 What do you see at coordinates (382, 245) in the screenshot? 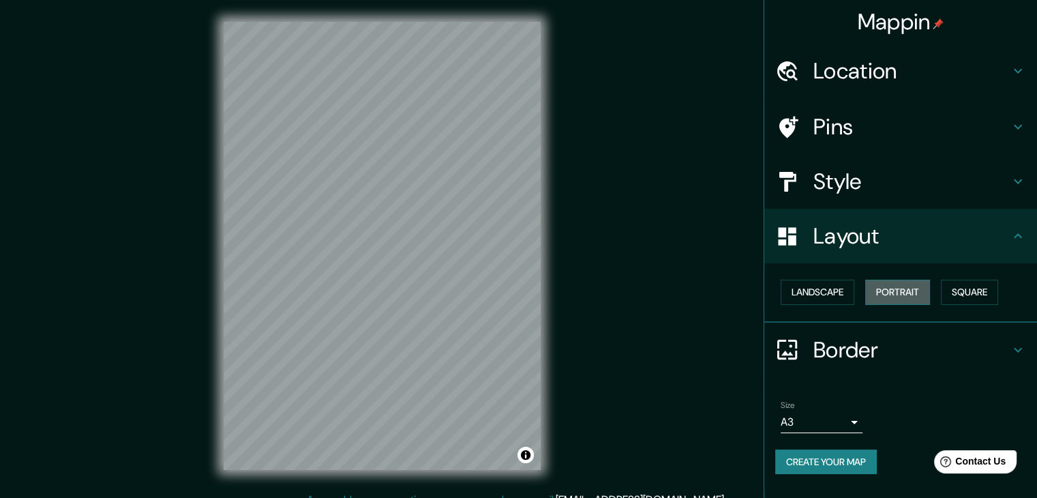
I see `canvas: Map` at bounding box center [382, 245].